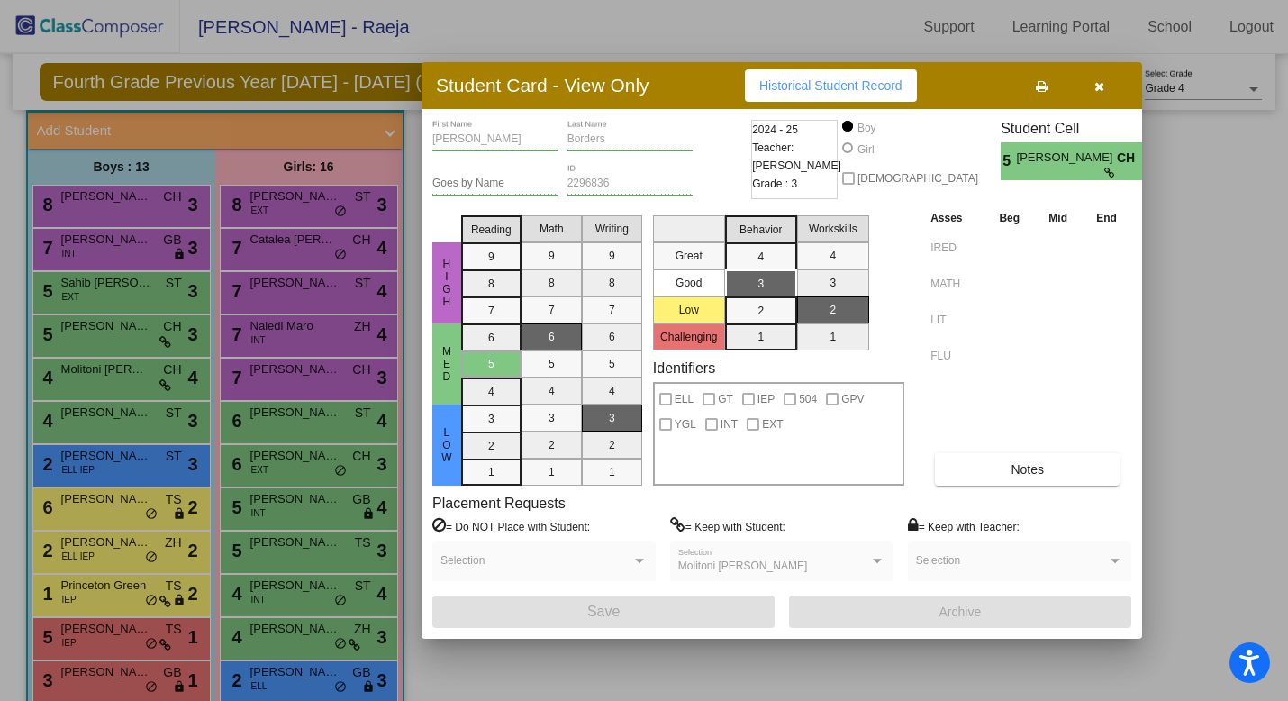  What do you see at coordinates (830, 86) in the screenshot?
I see `span: Historical Student Record` at bounding box center [830, 86].